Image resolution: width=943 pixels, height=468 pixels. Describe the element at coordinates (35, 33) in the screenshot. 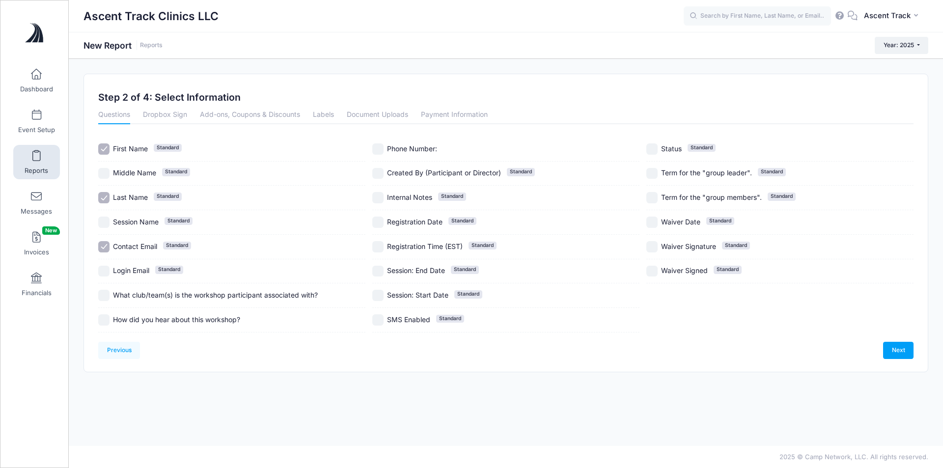

I see `a: Ascent Track Clinics LLC` at that location.